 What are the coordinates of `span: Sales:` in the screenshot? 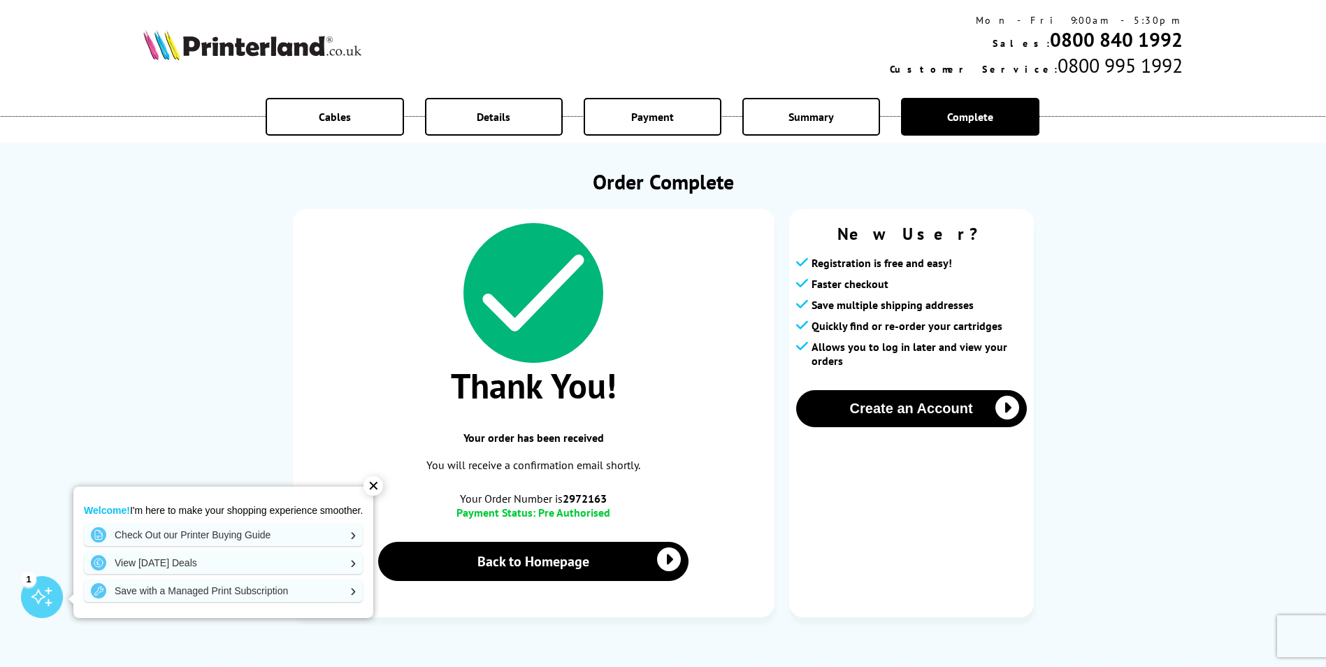 It's located at (1021, 43).